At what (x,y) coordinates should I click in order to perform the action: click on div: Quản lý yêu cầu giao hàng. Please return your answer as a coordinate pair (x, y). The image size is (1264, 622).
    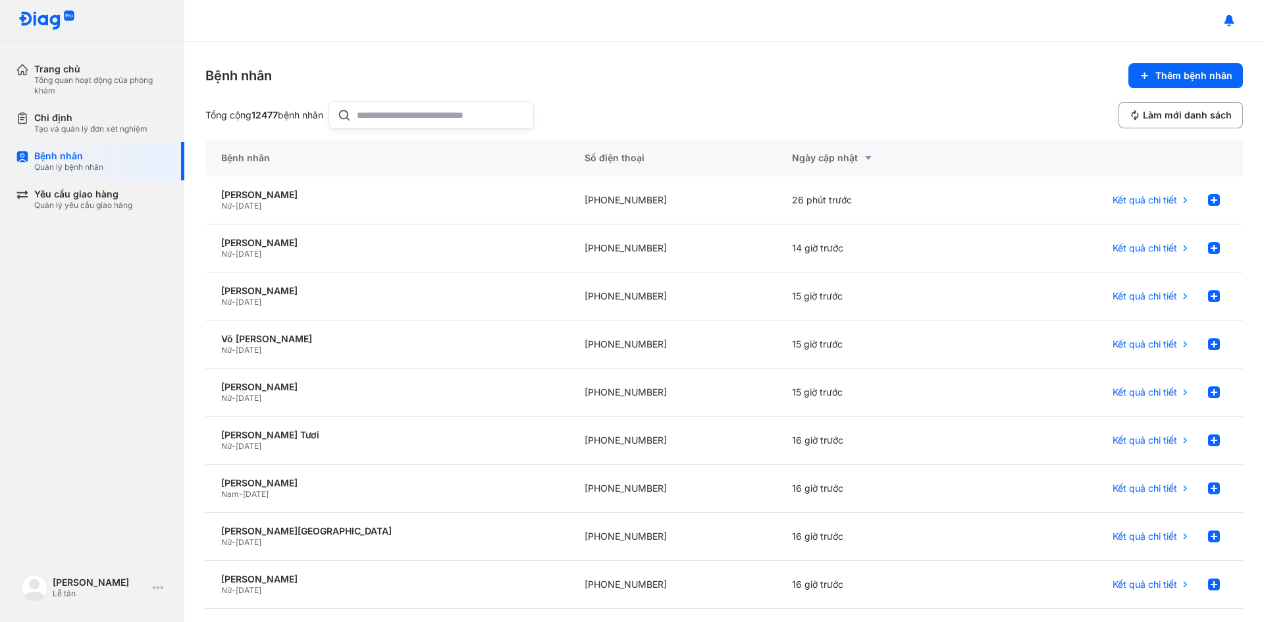
    Looking at the image, I should click on (83, 205).